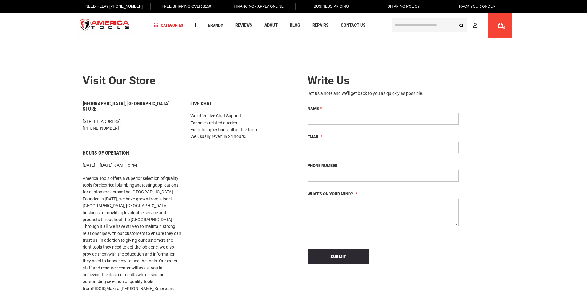 The height and width of the screenshot is (291, 587). Describe the element at coordinates (338, 257) in the screenshot. I see `span: Submit` at that location.